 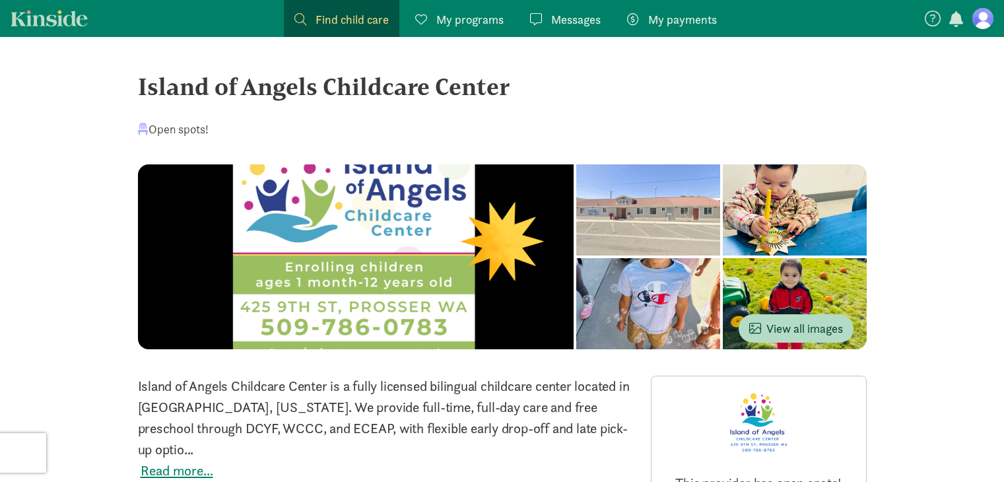 What do you see at coordinates (49, 18) in the screenshot?
I see `a: Kinside` at bounding box center [49, 18].